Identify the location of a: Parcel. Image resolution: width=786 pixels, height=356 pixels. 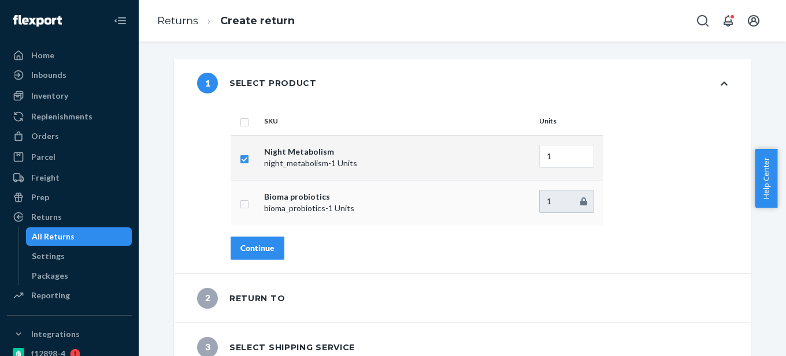
(69, 157).